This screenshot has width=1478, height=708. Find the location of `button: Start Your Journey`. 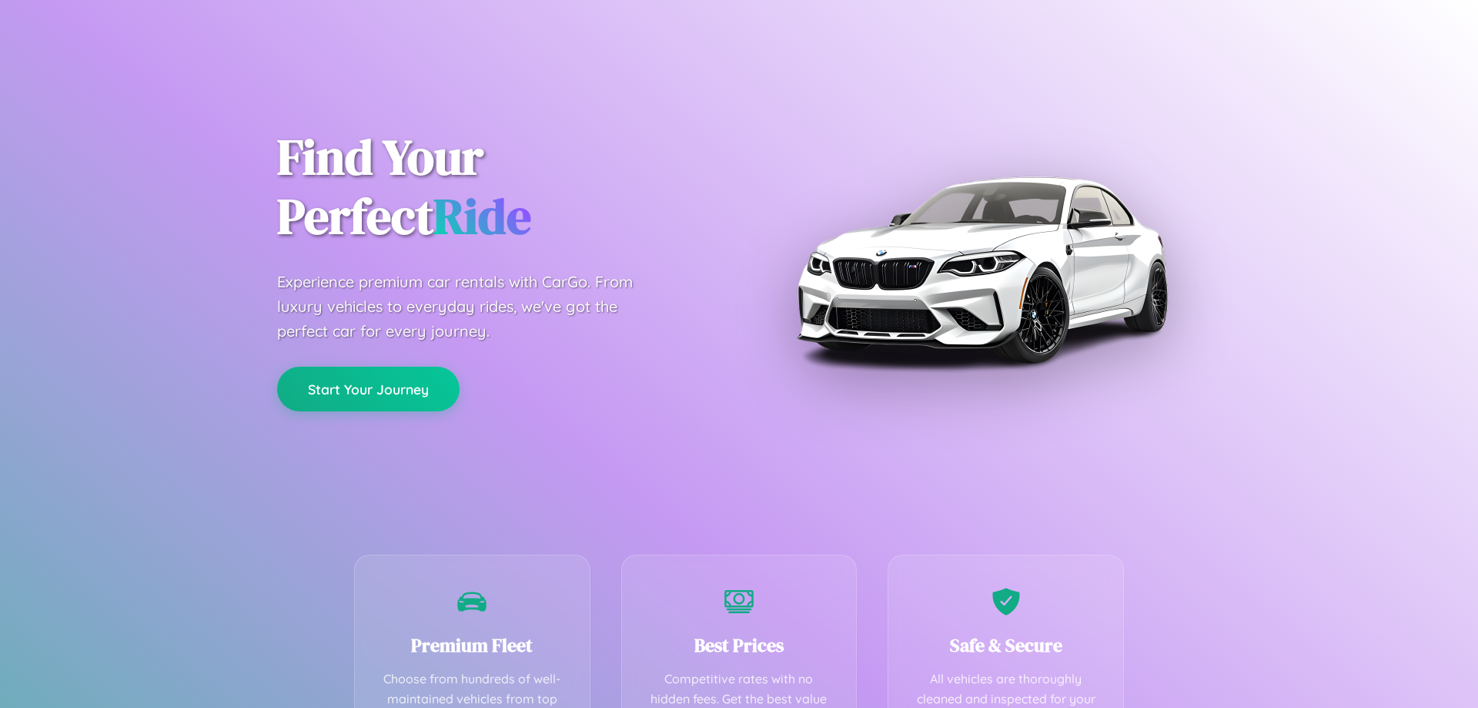

button: Start Your Journey is located at coordinates (368, 389).